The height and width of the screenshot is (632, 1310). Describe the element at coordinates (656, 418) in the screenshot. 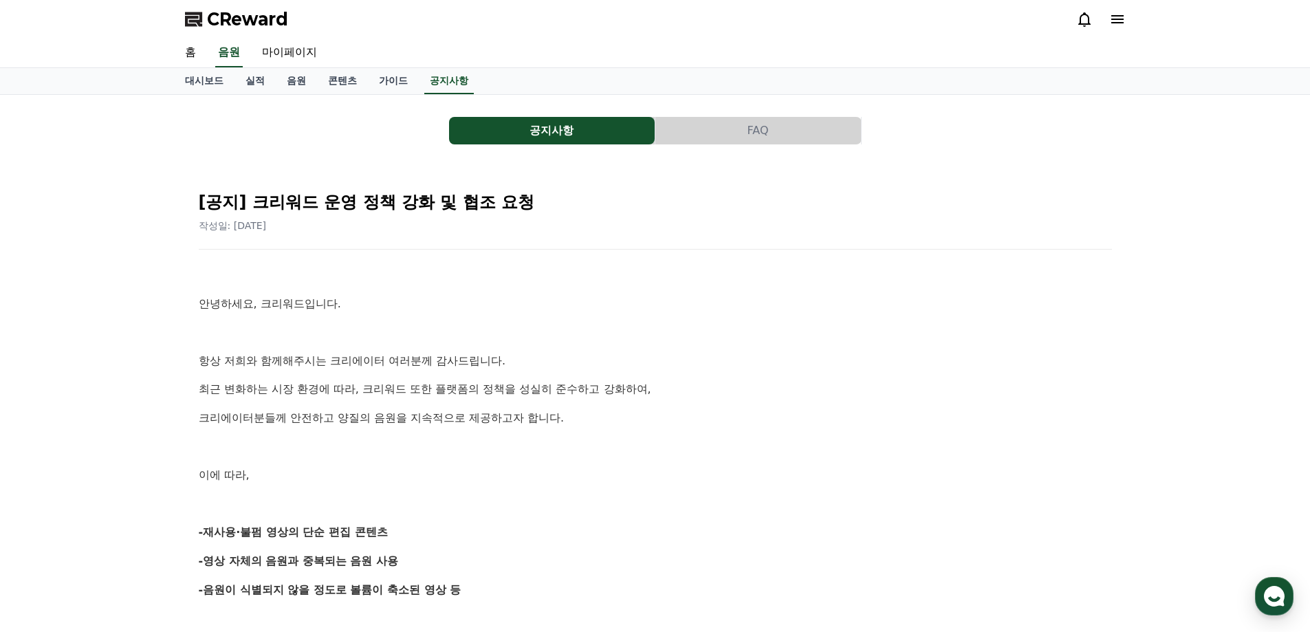

I see `p: 크리에이터분들께 안전하고 양질의 음원을 지속적으로 제공하고자 합니다.` at that location.